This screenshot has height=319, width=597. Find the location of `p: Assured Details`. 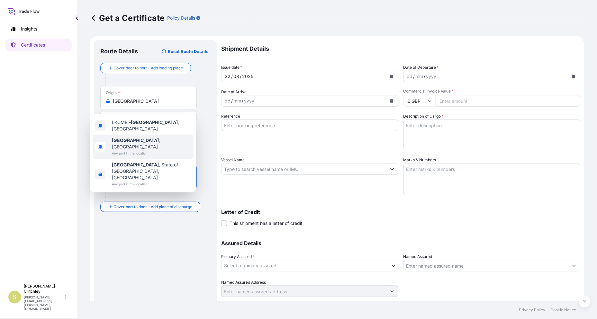

p: Assured Details is located at coordinates (401, 243).